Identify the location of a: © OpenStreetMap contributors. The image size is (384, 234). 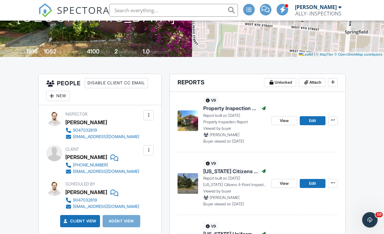
(358, 54).